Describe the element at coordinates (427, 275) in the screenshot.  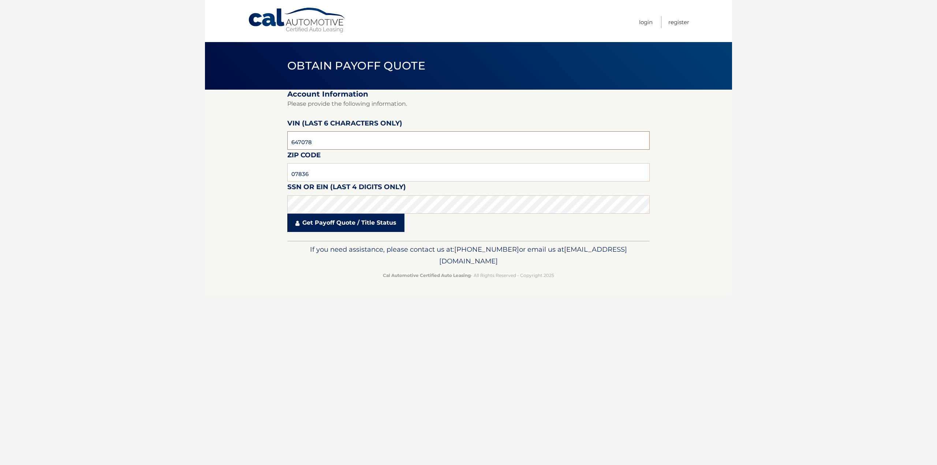
I see `strong: Cal Automotive Certified Auto Leasing` at that location.